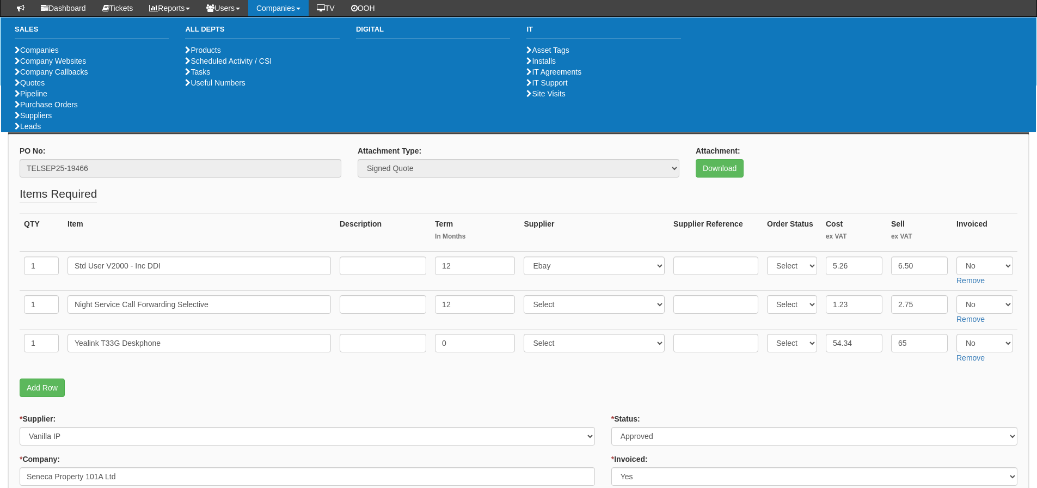 This screenshot has width=1037, height=488. What do you see at coordinates (718, 151) in the screenshot?
I see `label: Attachment:` at bounding box center [718, 151].